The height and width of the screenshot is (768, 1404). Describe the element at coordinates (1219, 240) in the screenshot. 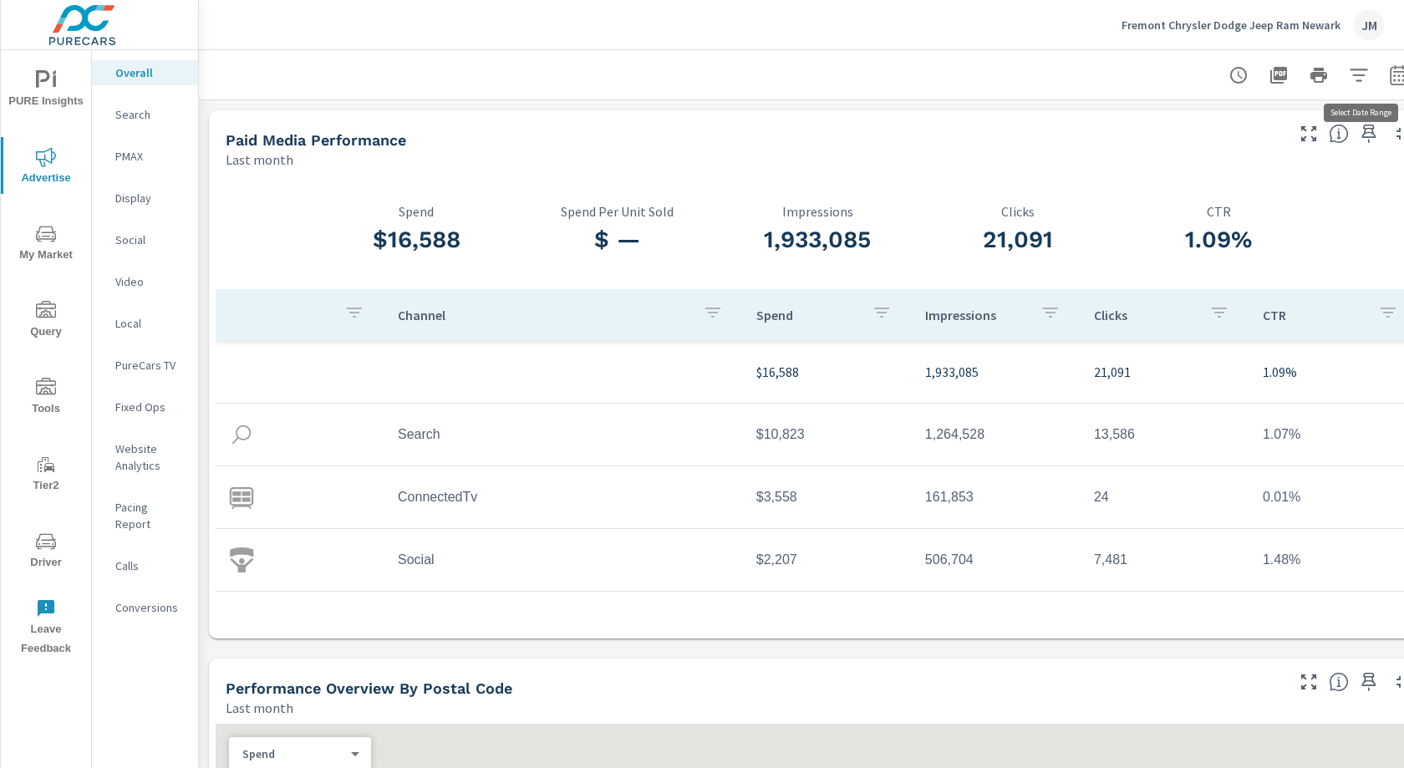

I see `h3: 1.09%` at that location.